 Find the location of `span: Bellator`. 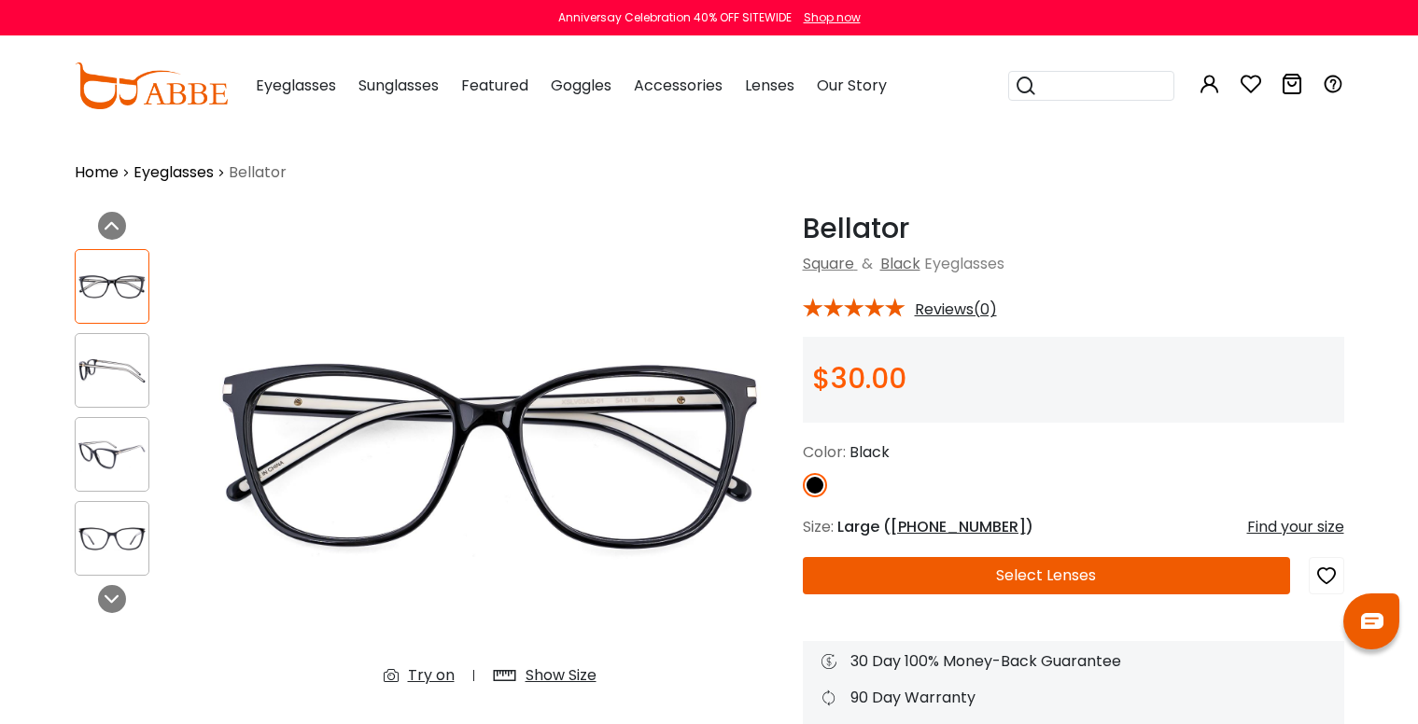

span: Bellator is located at coordinates (258, 173).